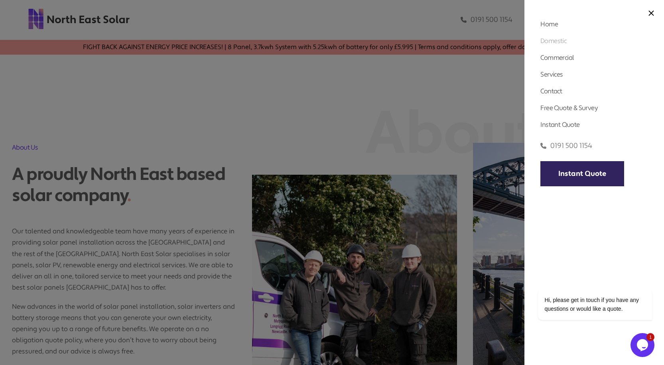 The width and height of the screenshot is (664, 365). Describe the element at coordinates (72, 87) in the screenshot. I see `div: Hi, please get in touch if you have any questions or would like a quote.` at that location.